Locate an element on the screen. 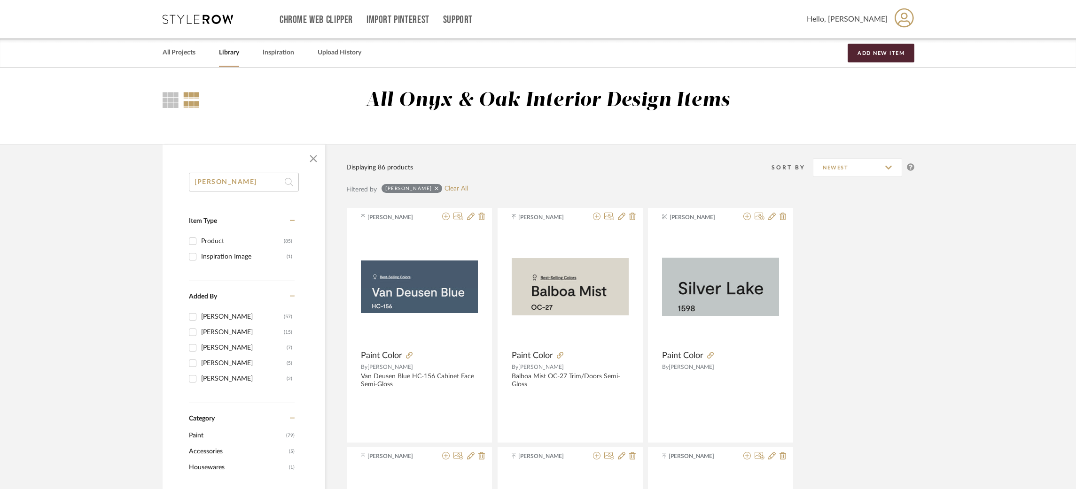 Image resolution: width=1076 pixels, height=489 pixels. button: Close is located at coordinates (313, 159).